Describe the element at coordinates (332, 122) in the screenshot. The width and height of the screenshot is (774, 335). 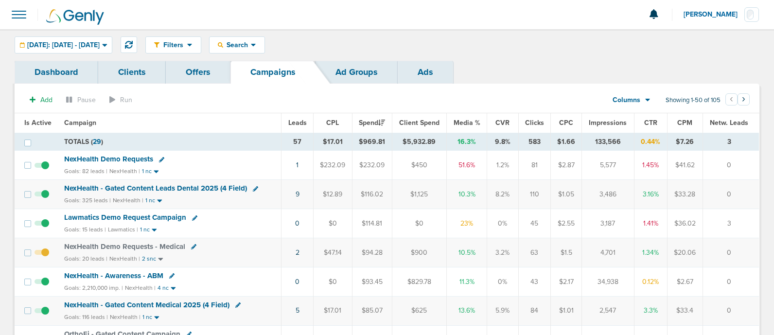
I see `span: CPL` at that location.